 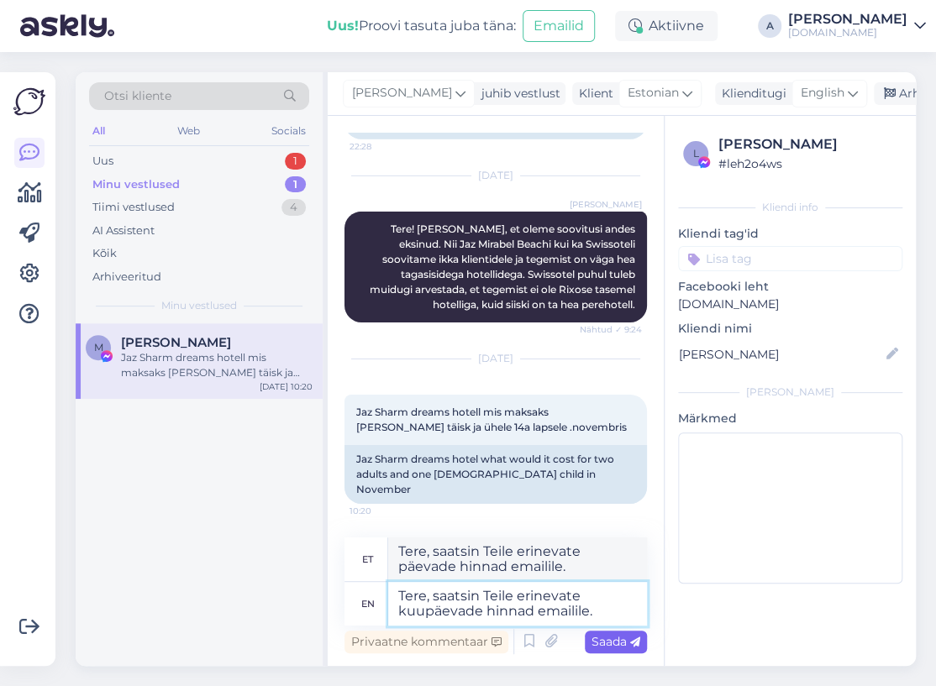 I want to click on p: Märkmed, so click(x=789, y=418).